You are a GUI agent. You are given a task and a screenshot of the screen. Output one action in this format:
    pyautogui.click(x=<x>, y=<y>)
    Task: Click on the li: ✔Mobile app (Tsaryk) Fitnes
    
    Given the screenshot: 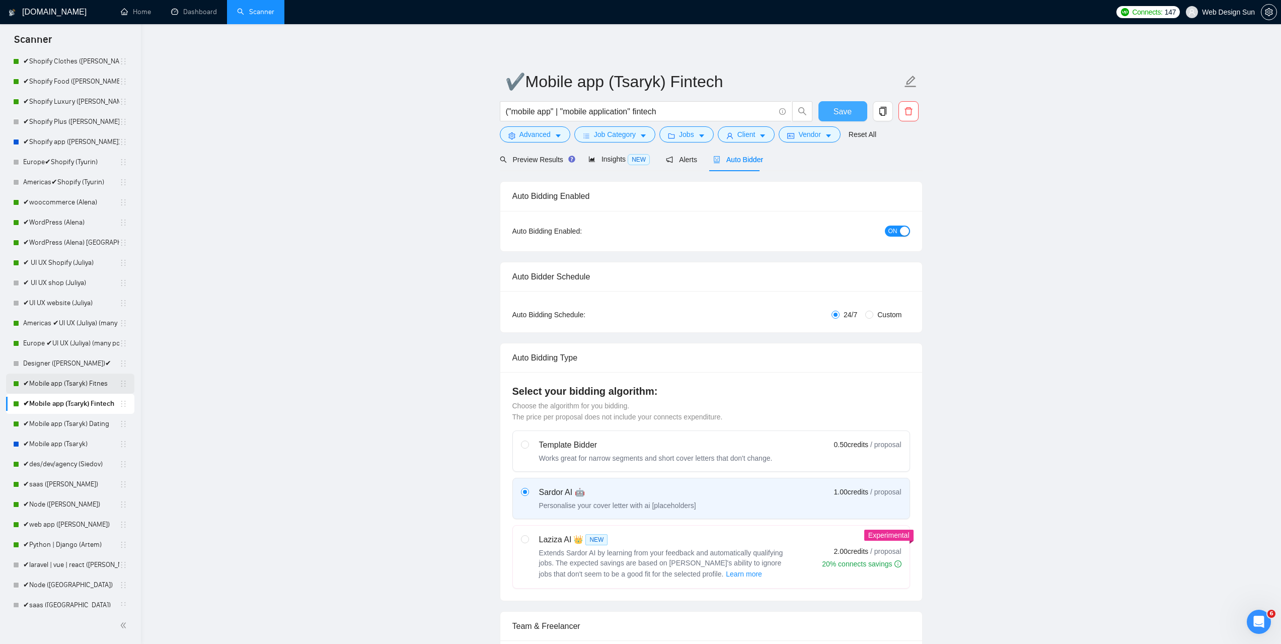 What is the action you would take?
    pyautogui.click(x=70, y=383)
    